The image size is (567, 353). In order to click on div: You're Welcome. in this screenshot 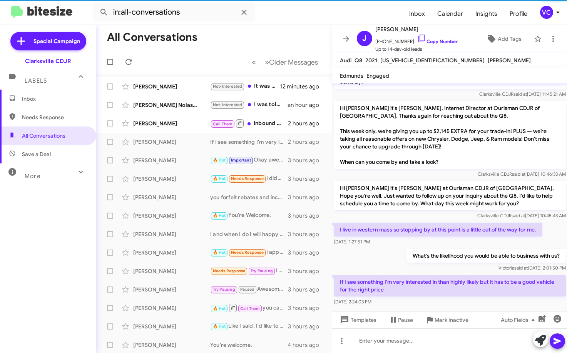, I will do `click(249, 216)`.